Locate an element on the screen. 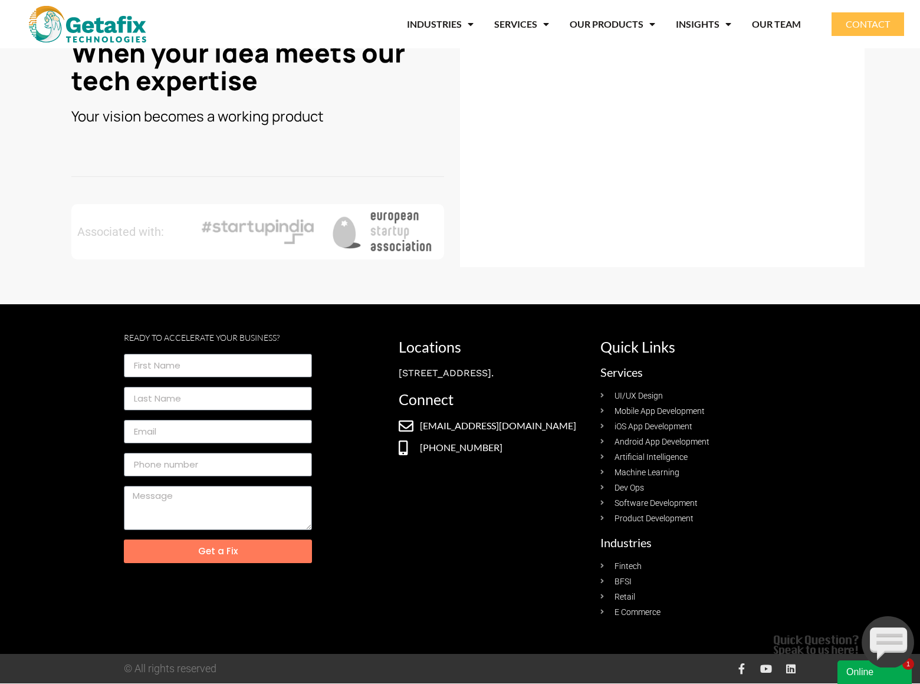 The image size is (920, 684). a: INDUSTRIES is located at coordinates (440, 24).